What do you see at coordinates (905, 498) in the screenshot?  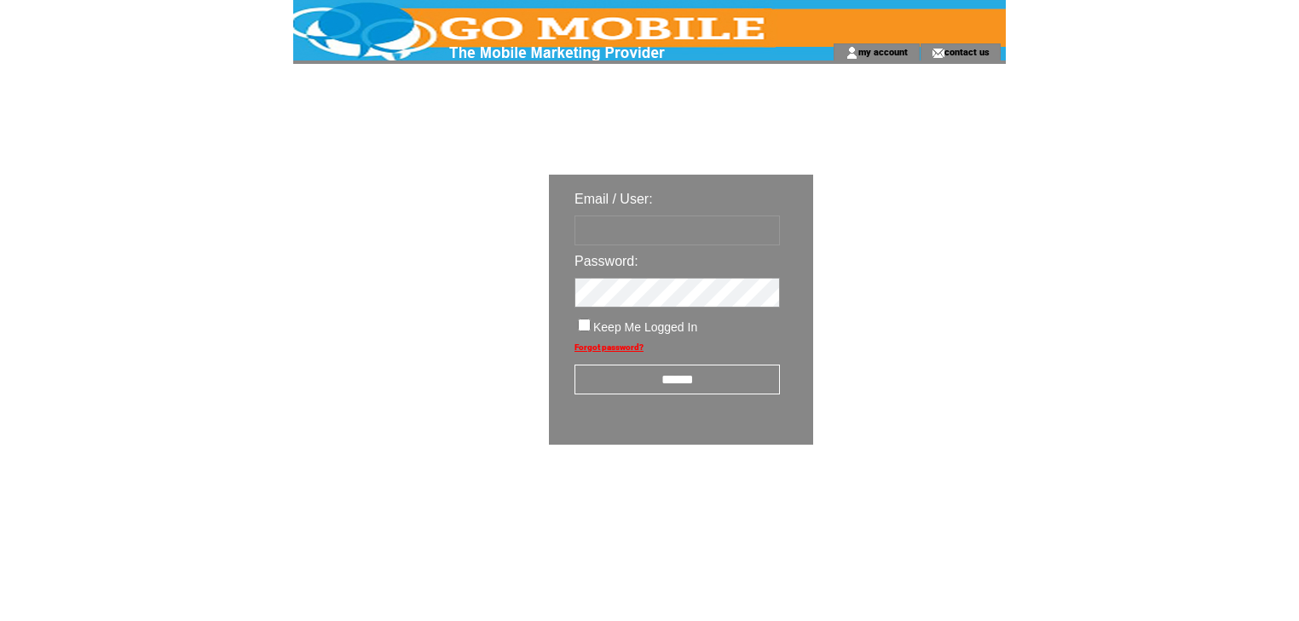 I see `img: transparent.png;jsessionid=22CA3A3D09B4F791DAA02E9D6E97BA55` at bounding box center [905, 498].